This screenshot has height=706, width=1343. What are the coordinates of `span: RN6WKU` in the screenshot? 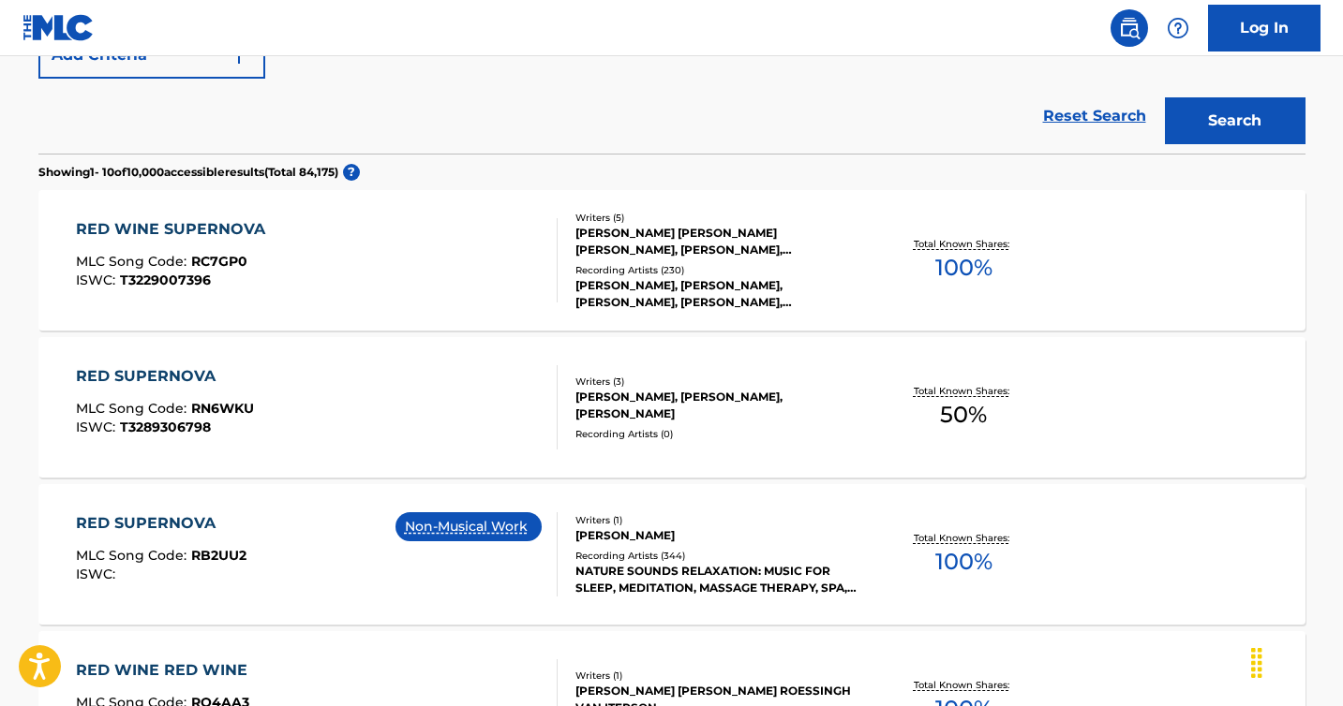 It's located at (222, 408).